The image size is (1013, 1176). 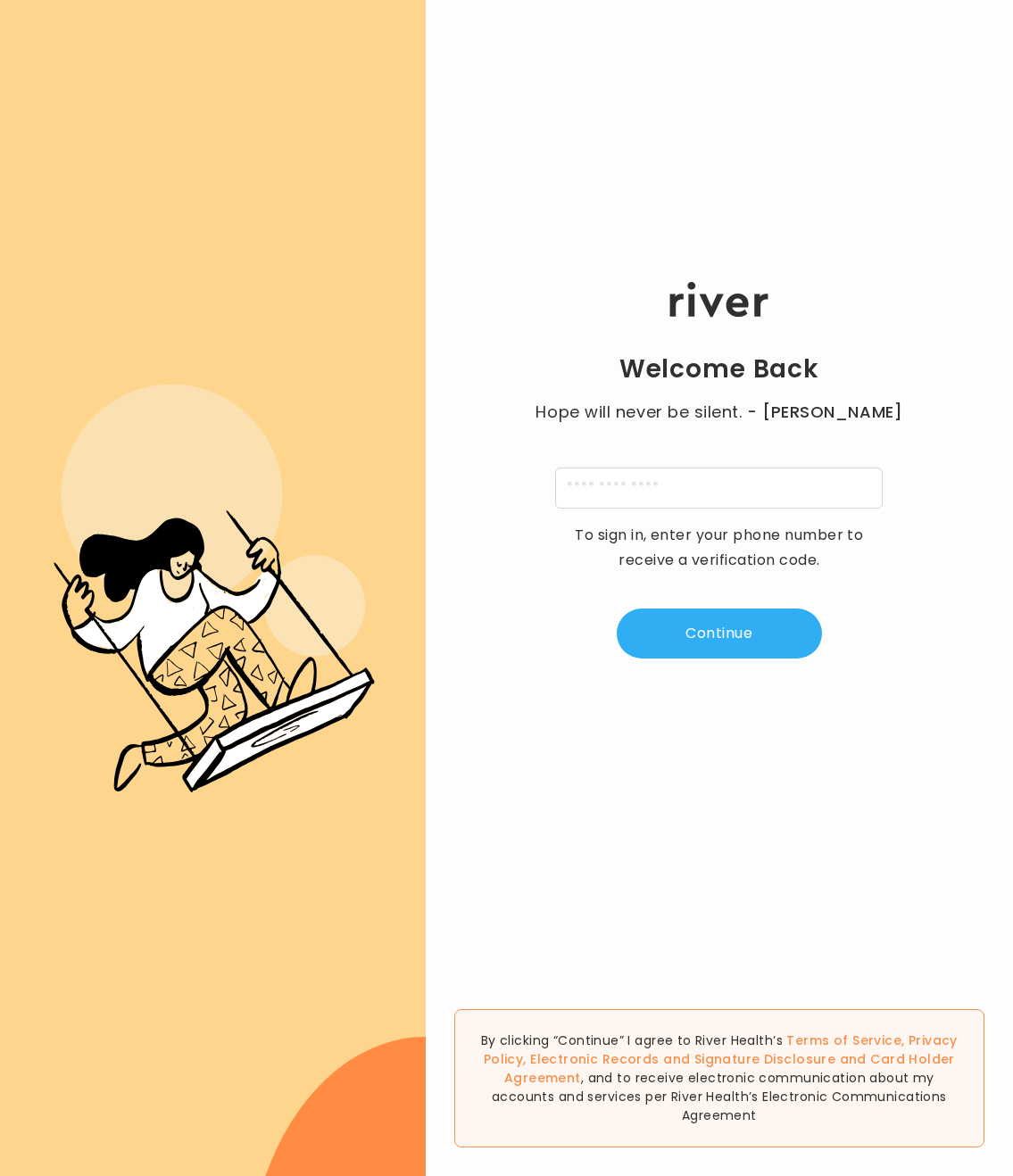 What do you see at coordinates (720, 1049) in the screenshot?
I see `a: Privacy Policy` at bounding box center [720, 1049].